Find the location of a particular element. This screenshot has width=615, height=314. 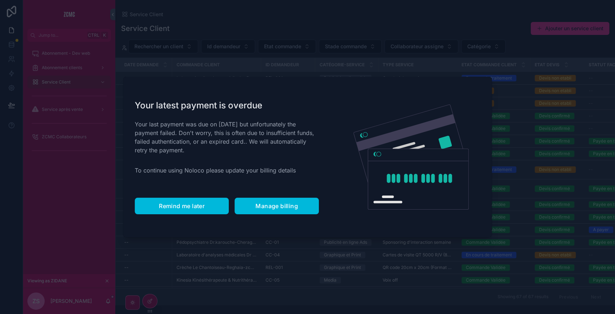

button: Manage billing is located at coordinates (277, 206).